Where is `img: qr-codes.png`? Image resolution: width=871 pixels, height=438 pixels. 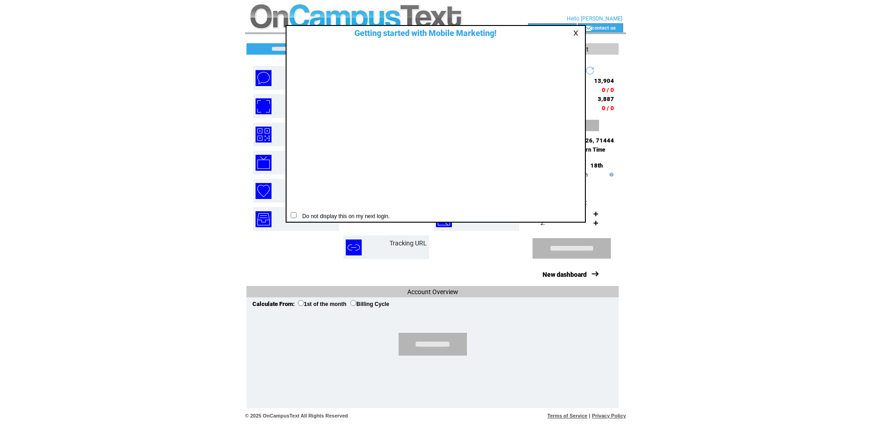
img: qr-codes.png is located at coordinates (263, 134).